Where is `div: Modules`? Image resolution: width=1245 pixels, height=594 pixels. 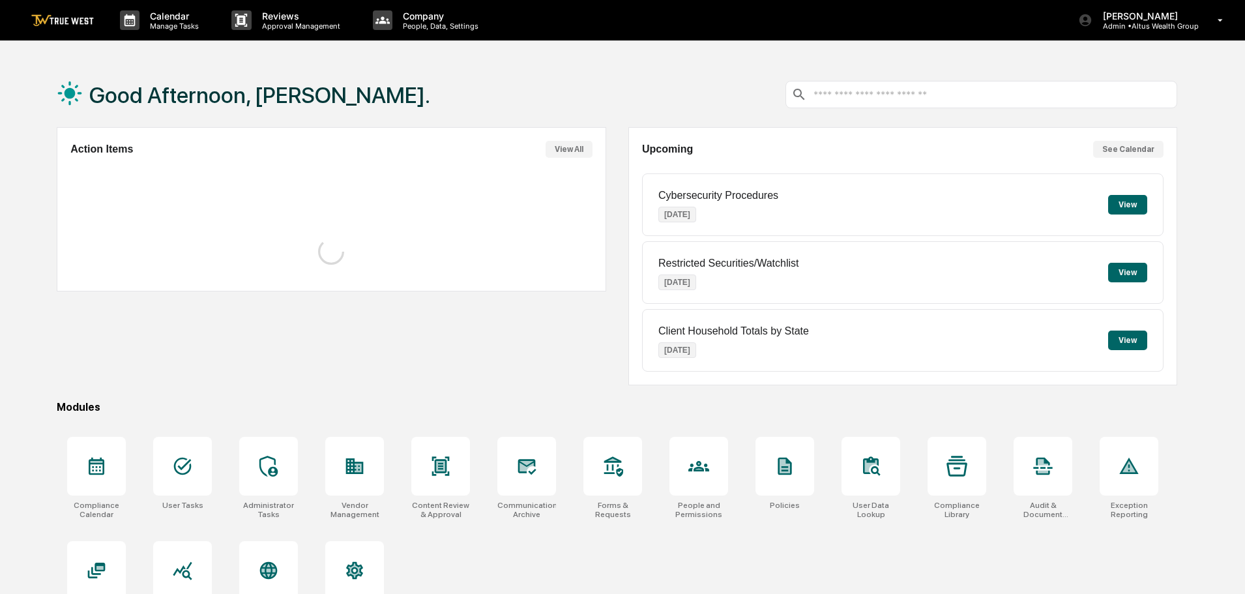
div: Modules is located at coordinates (617, 407).